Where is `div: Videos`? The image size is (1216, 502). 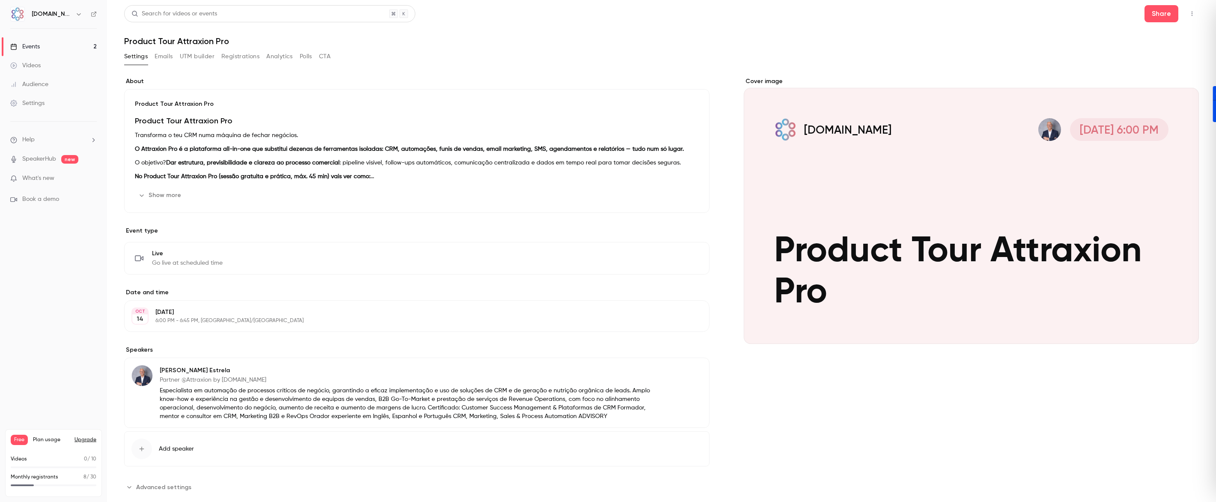 div: Videos is located at coordinates (25, 66).